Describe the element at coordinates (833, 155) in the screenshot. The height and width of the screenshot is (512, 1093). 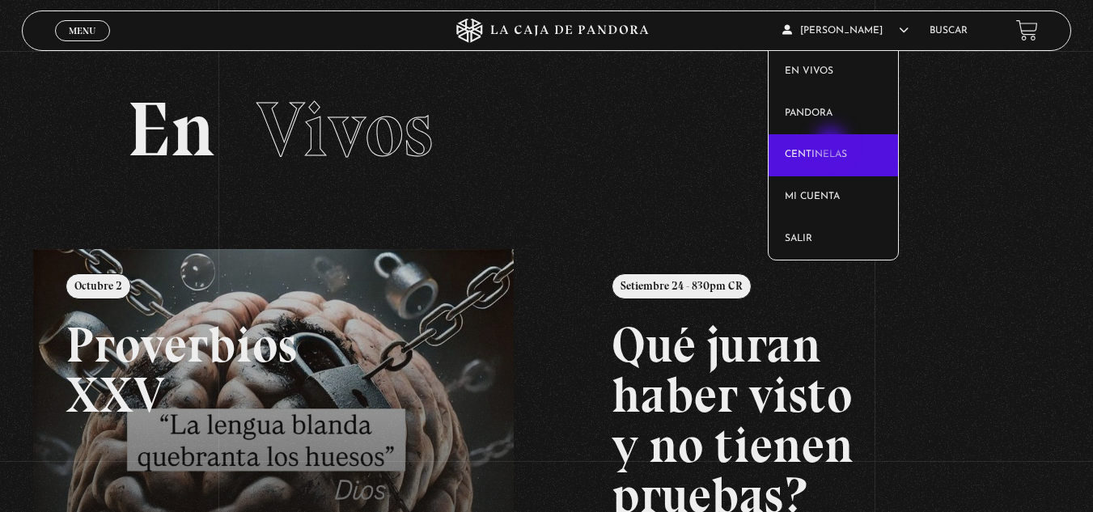
I see `a: Centinelas` at that location.